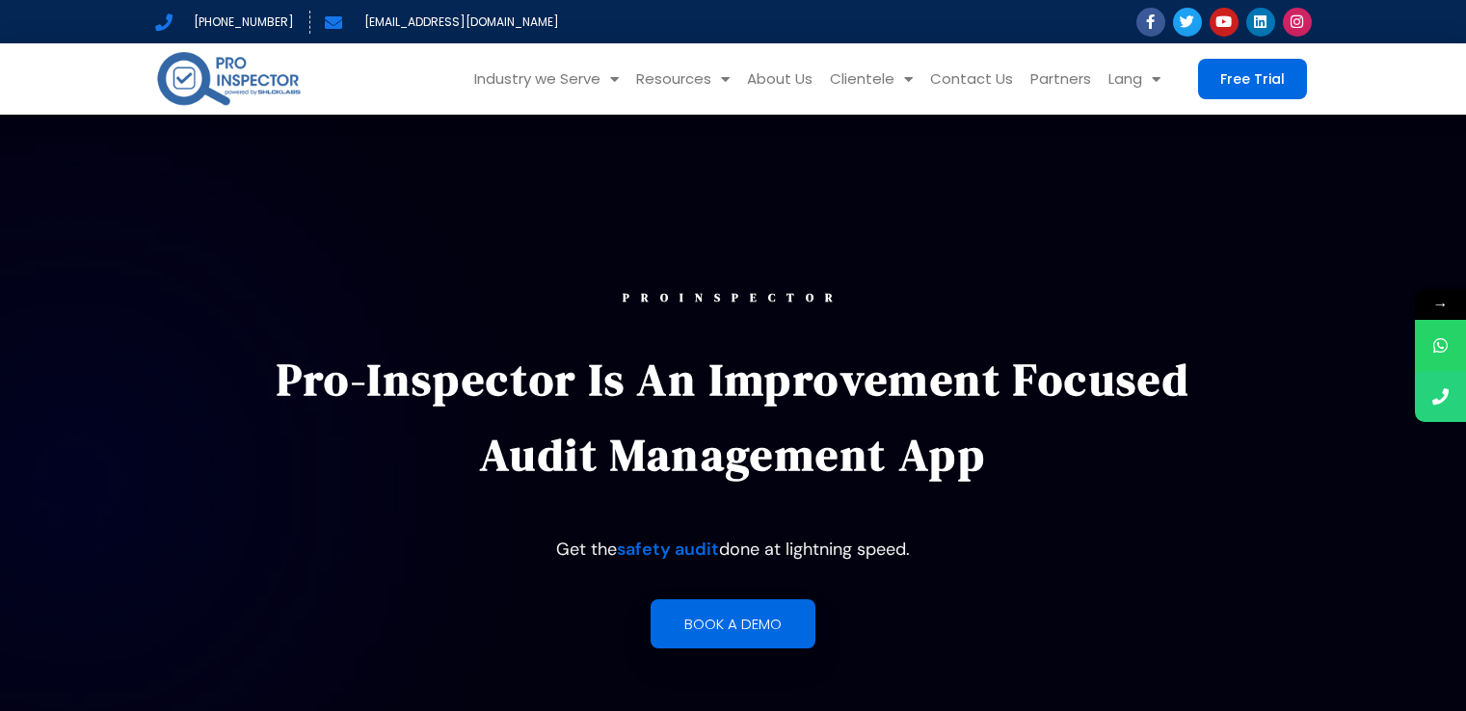  I want to click on a: About Us, so click(780, 79).